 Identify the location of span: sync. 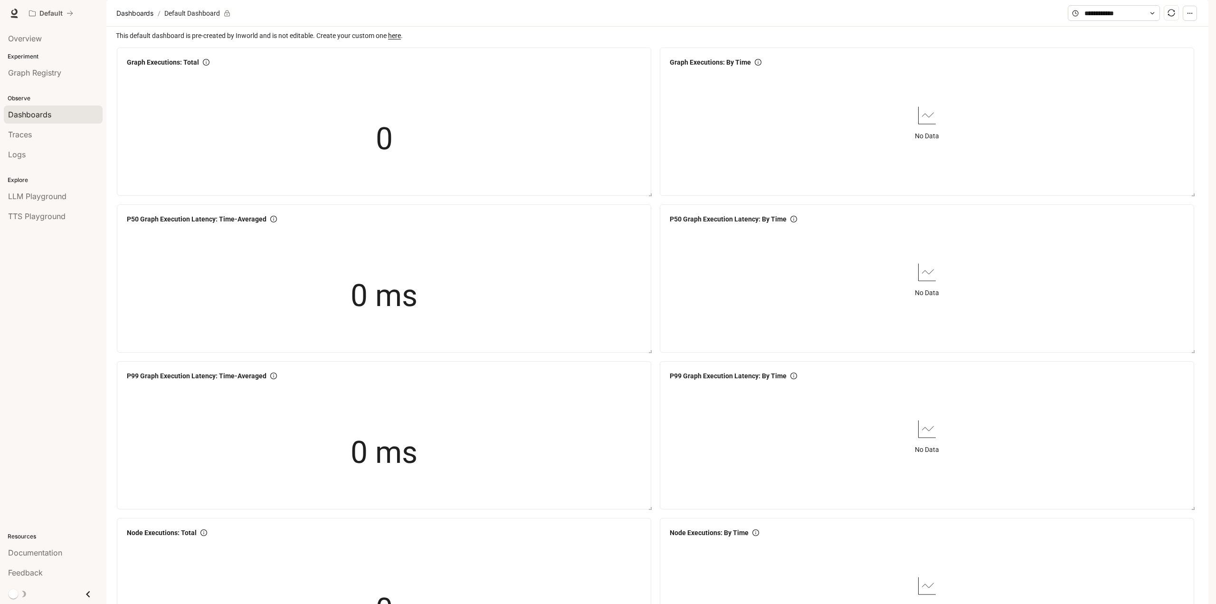
(1171, 13).